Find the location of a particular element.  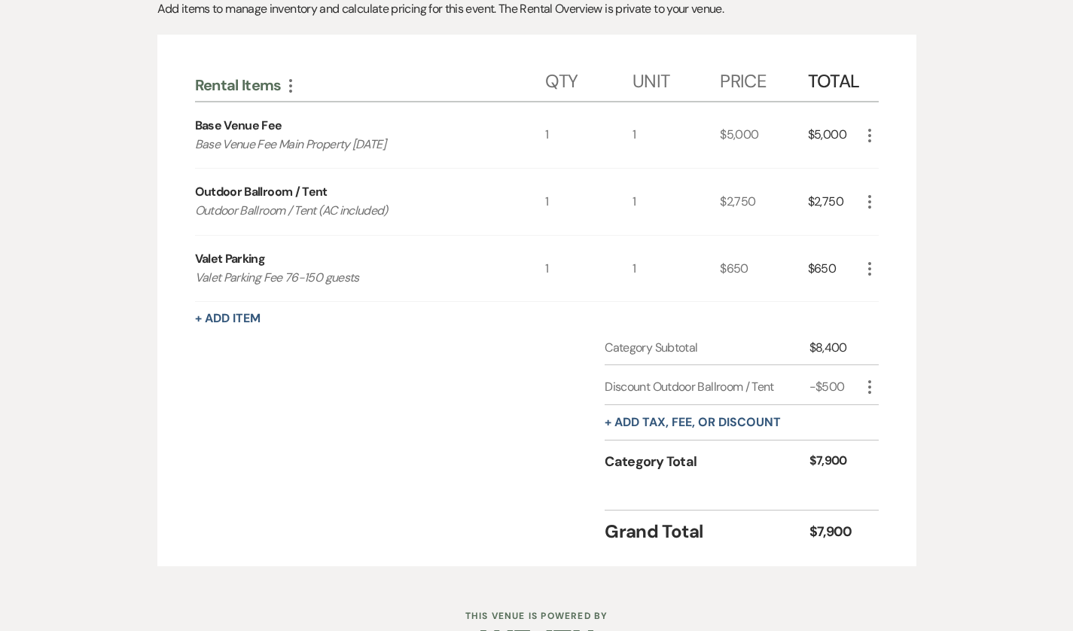

div: Base Venue Fee is located at coordinates (239, 126).